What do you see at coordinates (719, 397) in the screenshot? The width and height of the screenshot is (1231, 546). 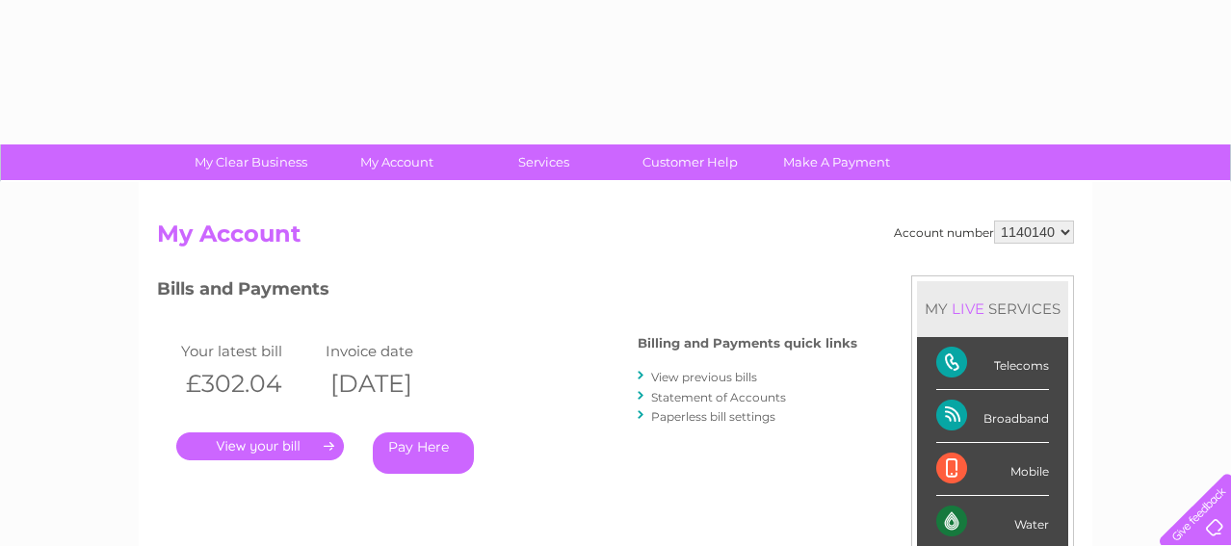 I see `a: Statement of Accounts` at bounding box center [719, 397].